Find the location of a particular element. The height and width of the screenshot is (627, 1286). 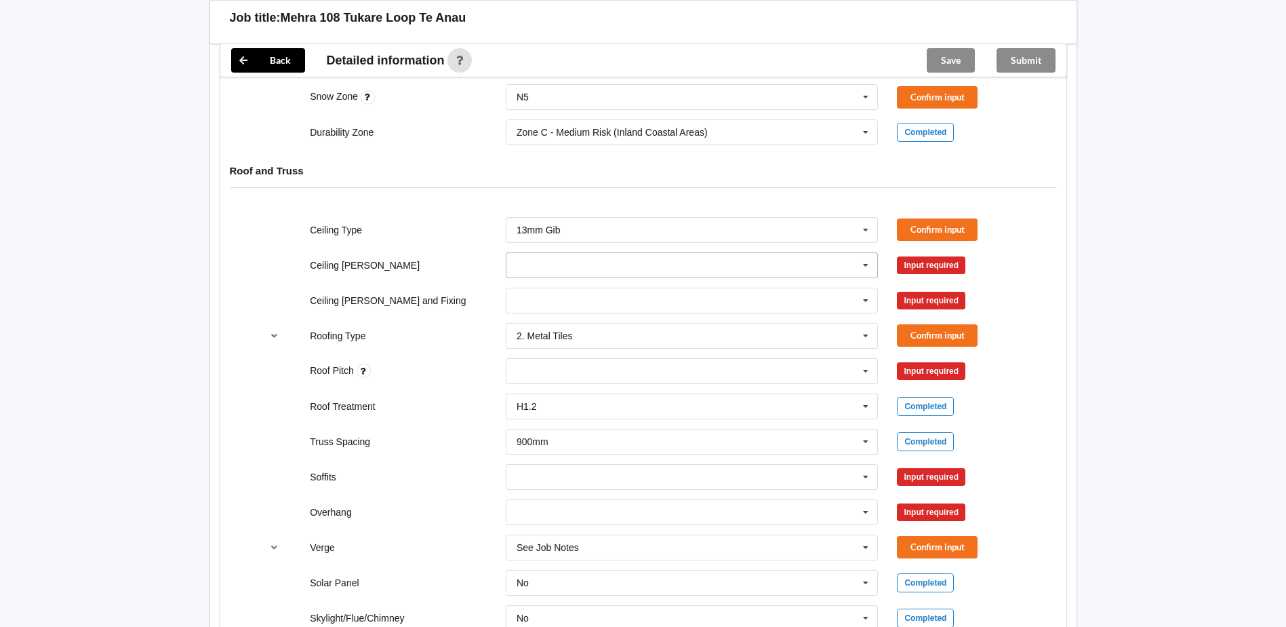

label: Skylight/Flue/Chimney is located at coordinates (357, 618).